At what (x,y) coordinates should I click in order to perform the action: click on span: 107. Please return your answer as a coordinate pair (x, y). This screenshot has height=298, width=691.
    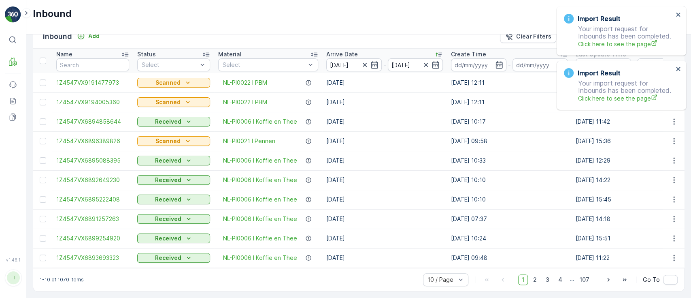
    Looking at the image, I should click on (585, 279).